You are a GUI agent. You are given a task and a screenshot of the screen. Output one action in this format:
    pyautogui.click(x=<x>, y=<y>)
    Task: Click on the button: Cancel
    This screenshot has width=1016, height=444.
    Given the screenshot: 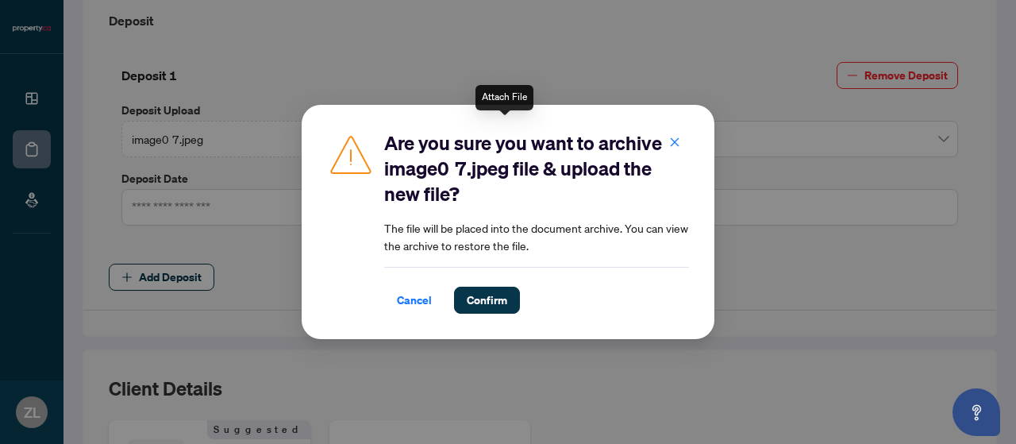 What is the action you would take?
    pyautogui.click(x=414, y=300)
    